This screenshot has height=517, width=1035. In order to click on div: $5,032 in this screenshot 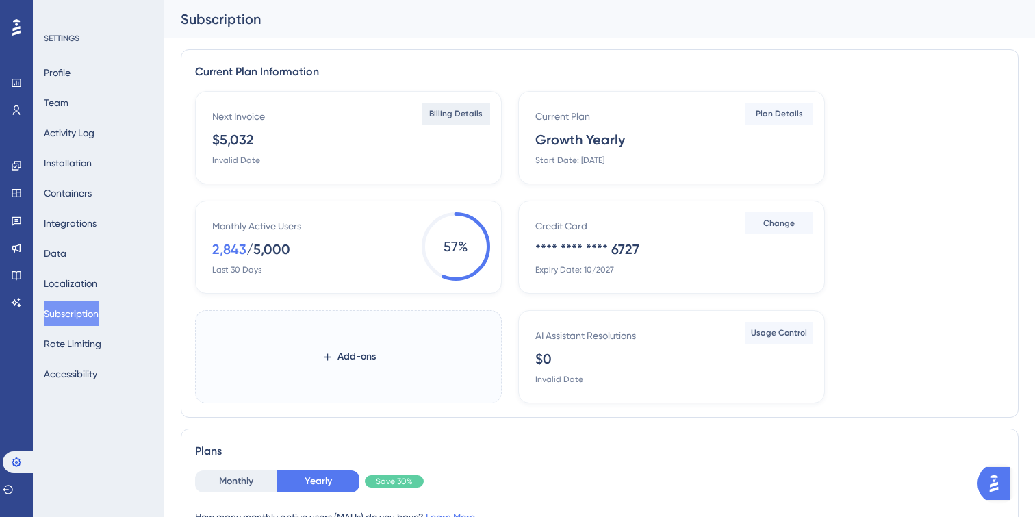, I will do `click(233, 140)`.